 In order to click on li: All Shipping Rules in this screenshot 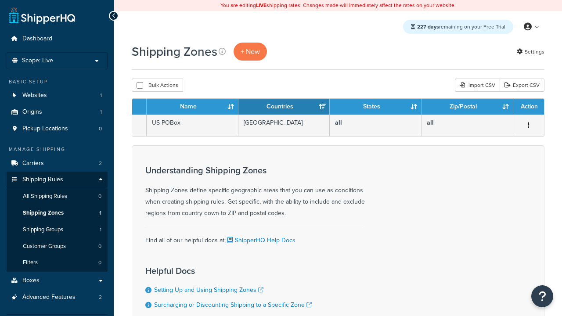, I will do `click(57, 196)`.